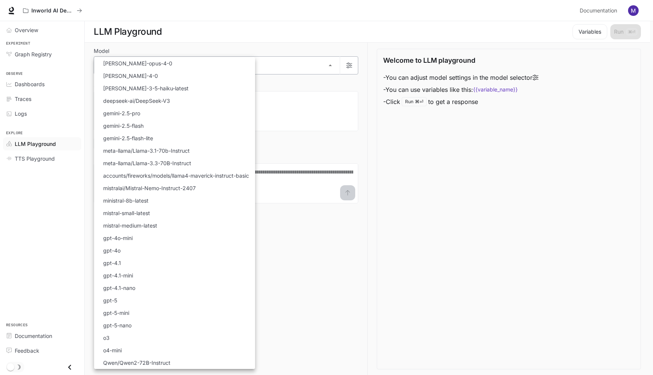  What do you see at coordinates (127, 213) in the screenshot?
I see `p: mistral-small-latest` at bounding box center [127, 213].